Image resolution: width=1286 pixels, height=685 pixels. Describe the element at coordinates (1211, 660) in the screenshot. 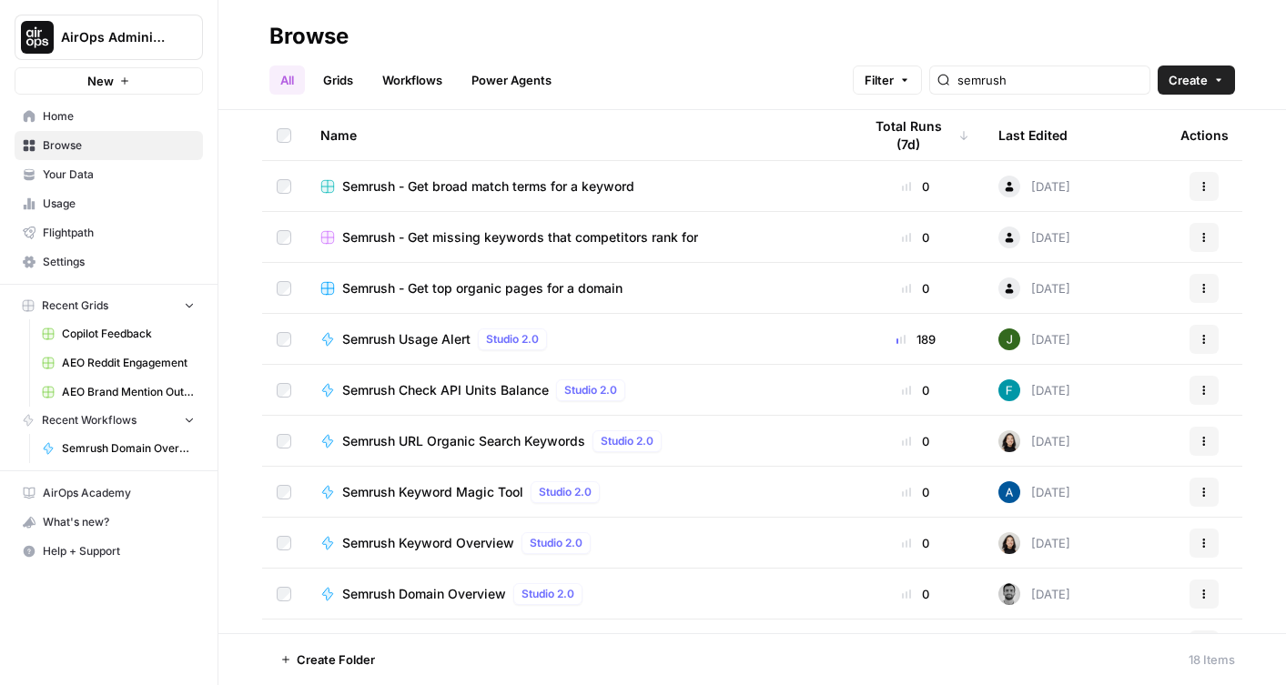

I see `div: 18 Items` at that location.